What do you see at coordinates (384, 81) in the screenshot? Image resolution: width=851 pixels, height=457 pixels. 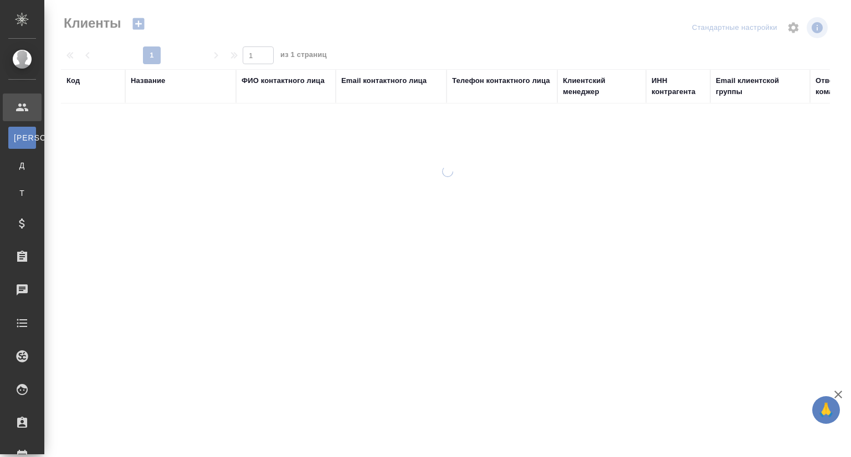 I see `div: Email контактного лица` at bounding box center [384, 81].